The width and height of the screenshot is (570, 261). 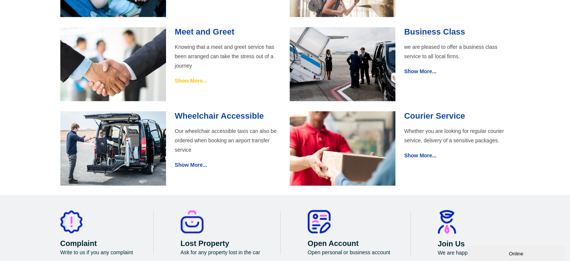 I want to click on img: Meet and Greet, so click(x=113, y=64).